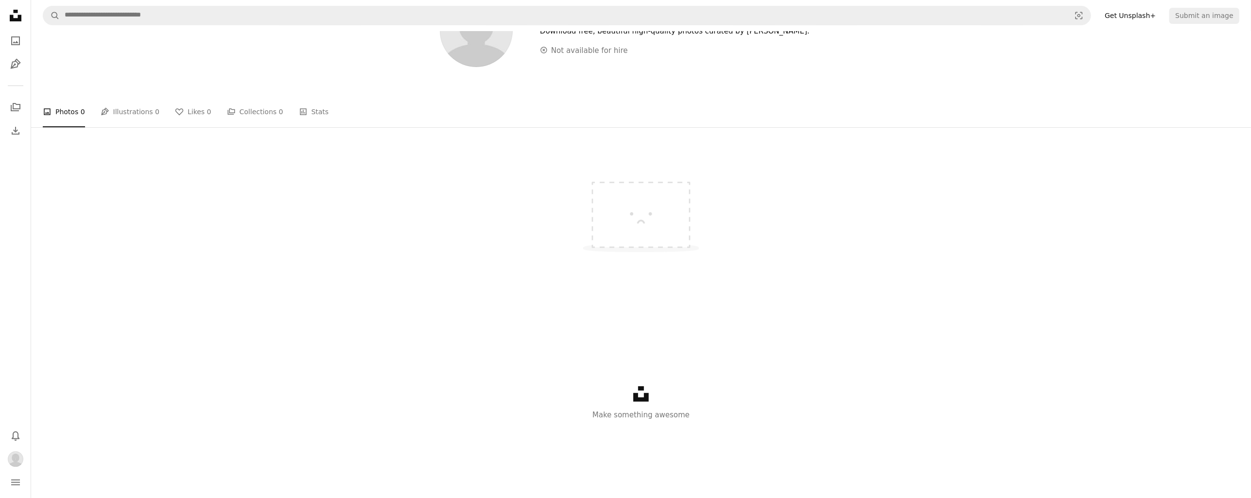  What do you see at coordinates (641, 415) in the screenshot?
I see `p: Make something awesome` at bounding box center [641, 415].